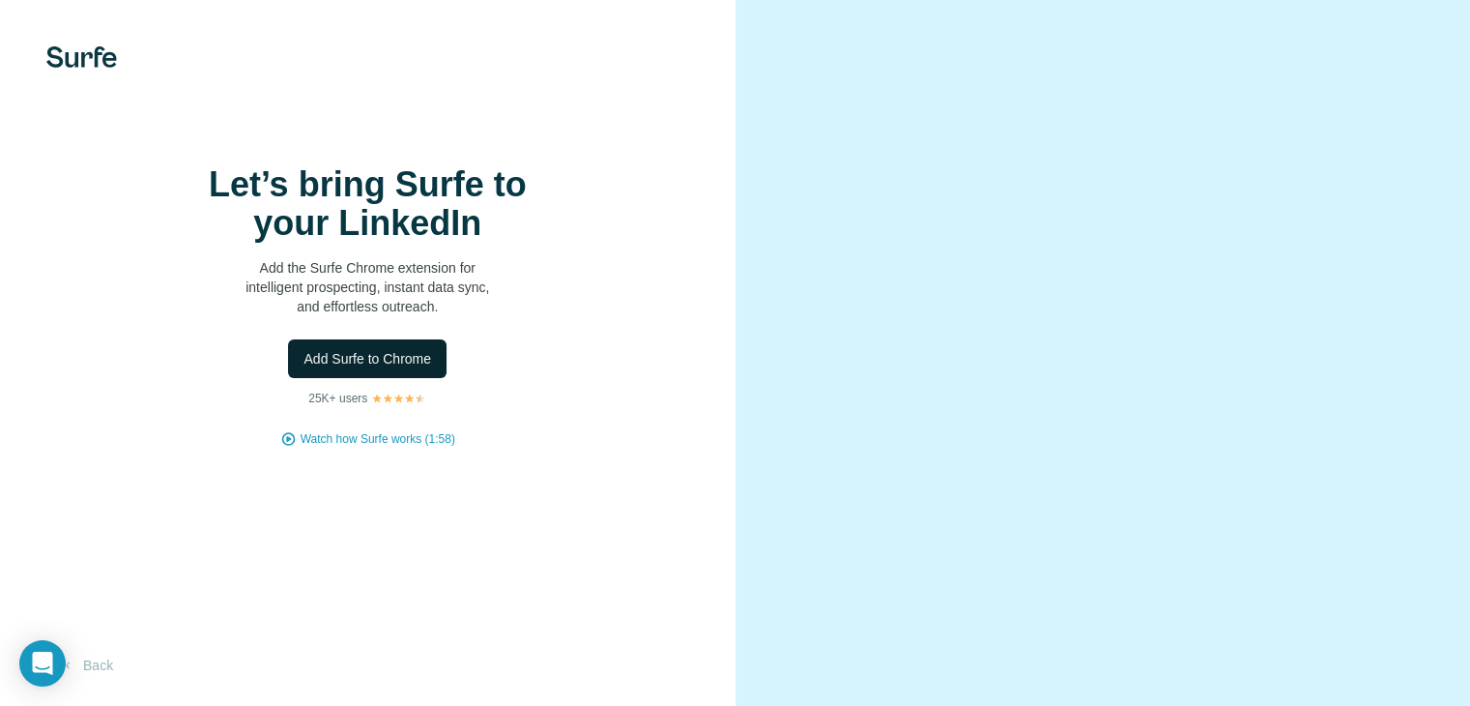  I want to click on img: Rating Stars, so click(398, 398).